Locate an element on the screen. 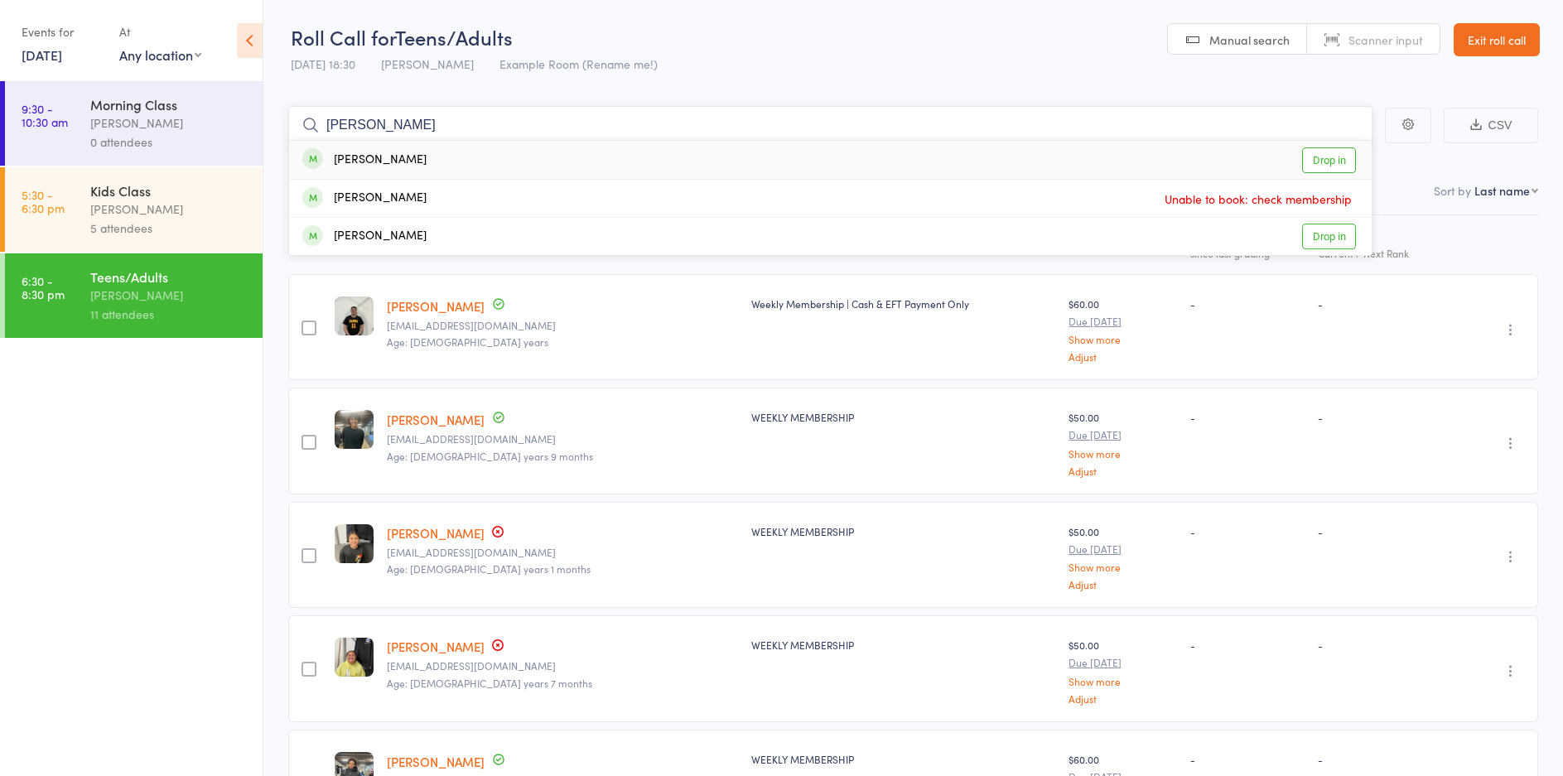  div: At is located at coordinates (160, 31).